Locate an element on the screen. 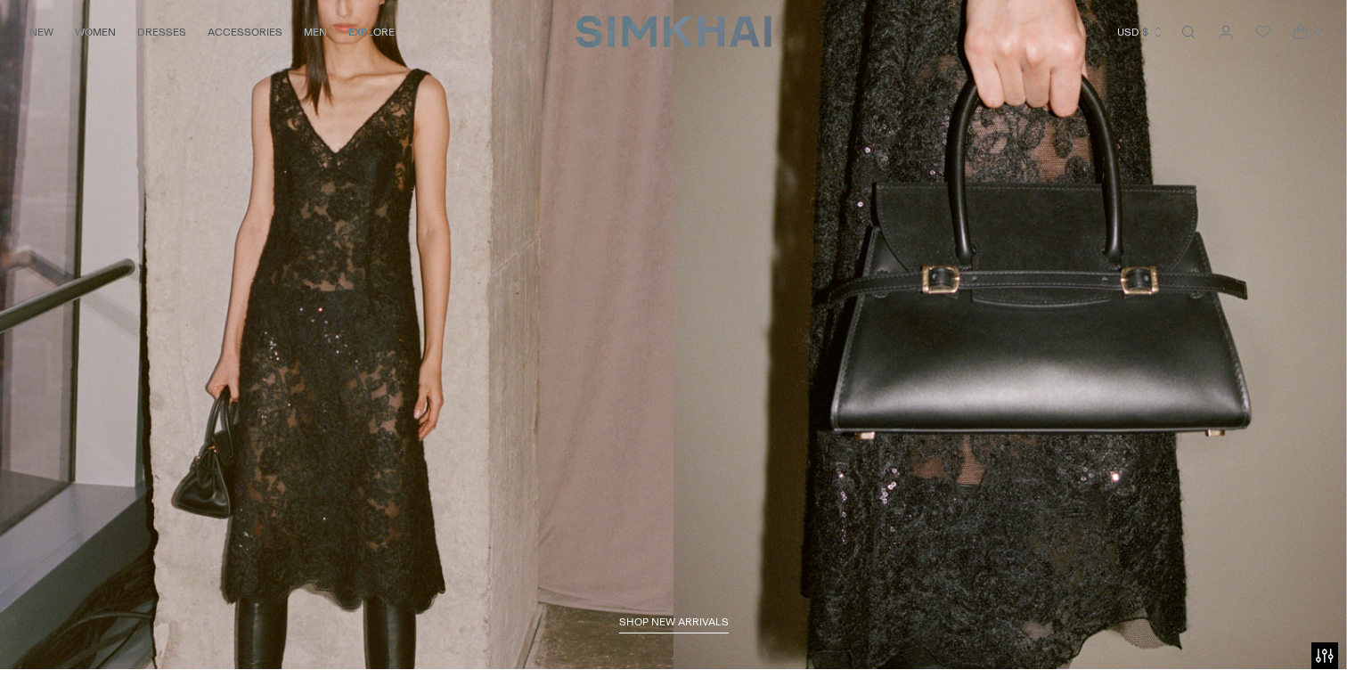 Image resolution: width=1347 pixels, height=678 pixels. a: MEN is located at coordinates (315, 32).